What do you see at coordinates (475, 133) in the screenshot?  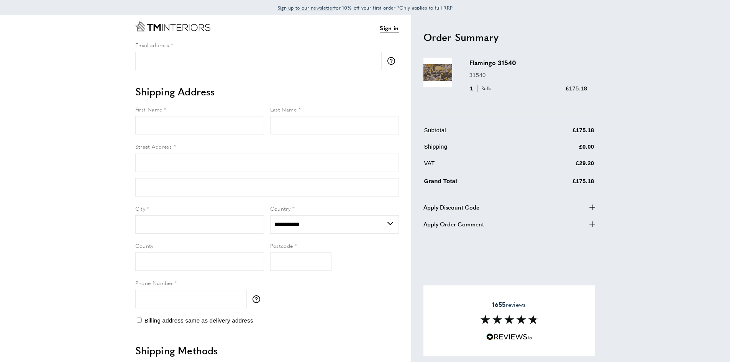 I see `td: Subtotal` at bounding box center [475, 133].